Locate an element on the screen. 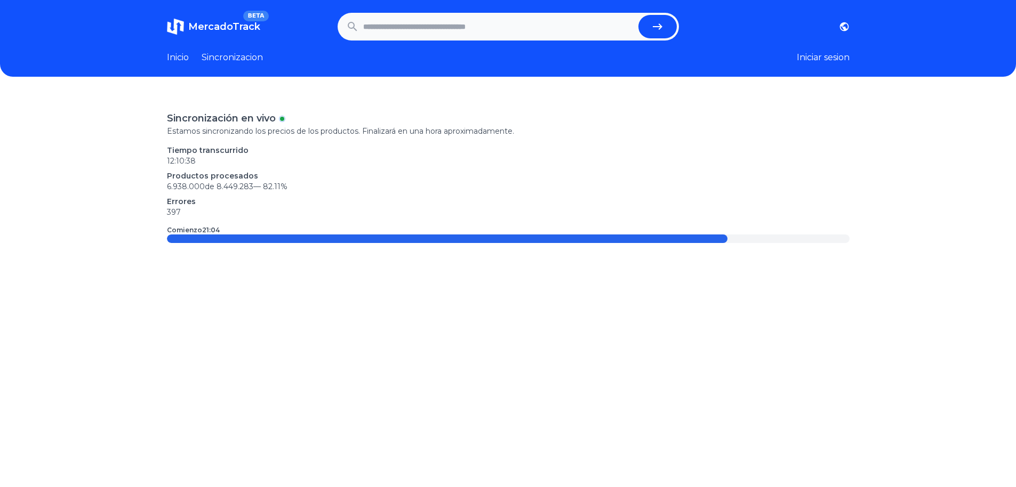 The image size is (1016, 487). img: MercadoTrack is located at coordinates (175, 27).